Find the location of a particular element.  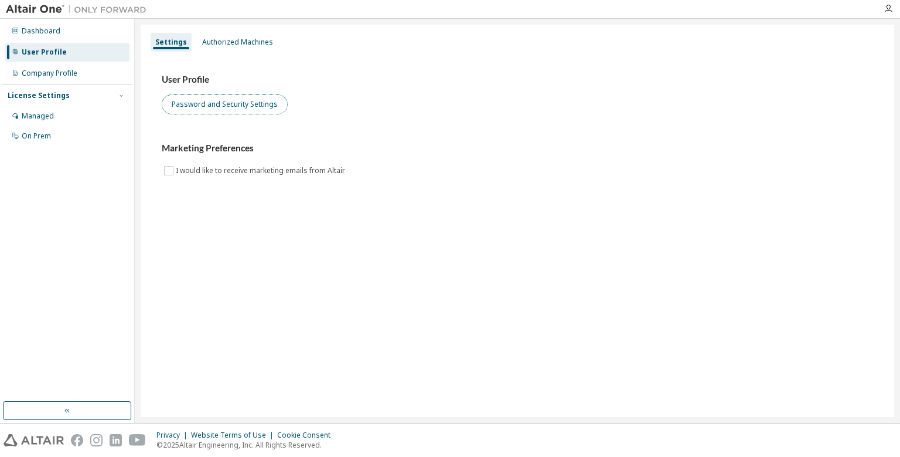

div: License Settings is located at coordinates (39, 96).